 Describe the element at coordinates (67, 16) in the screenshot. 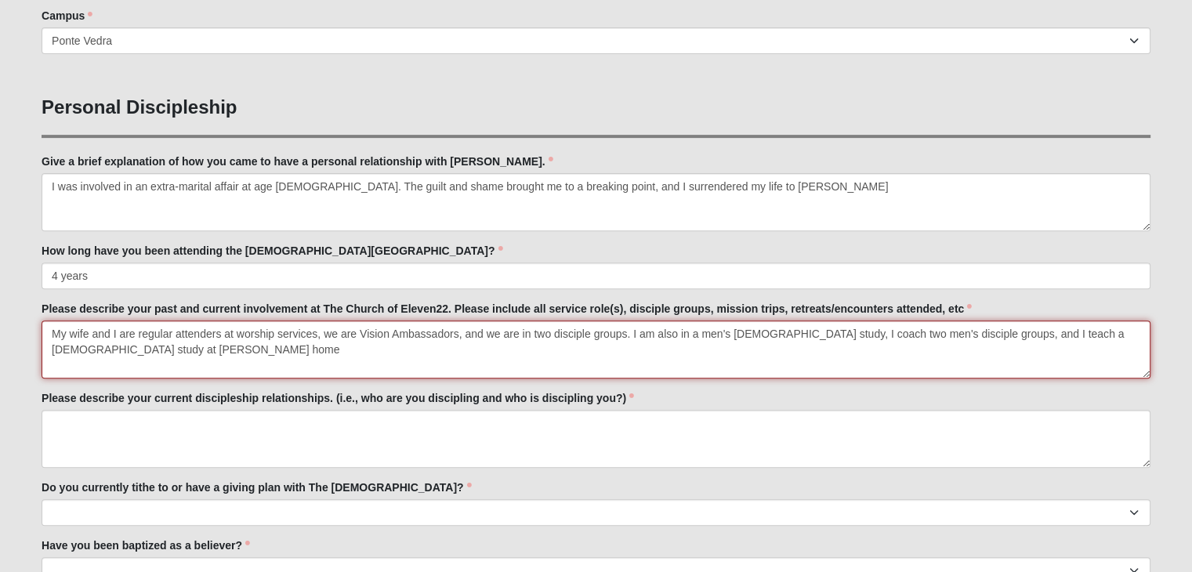

I see `label: Campus` at that location.